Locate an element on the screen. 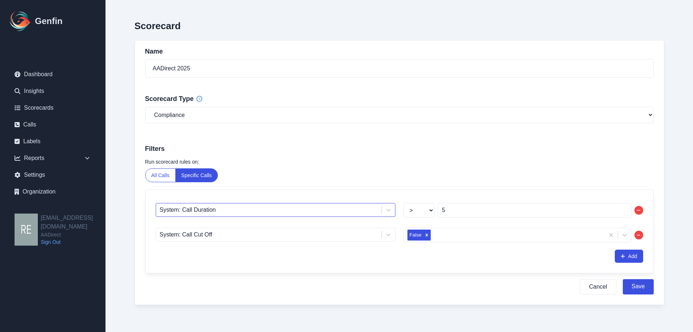 Image resolution: width=693 pixels, height=332 pixels. h3: Scorecard Type is located at coordinates (400, 99).